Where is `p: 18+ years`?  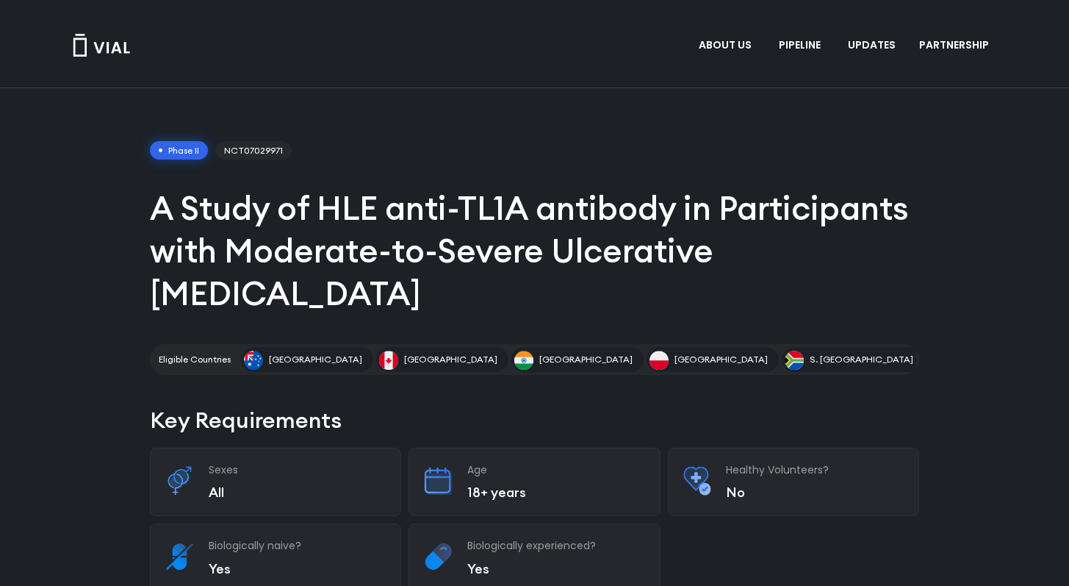 p: 18+ years is located at coordinates (556, 492).